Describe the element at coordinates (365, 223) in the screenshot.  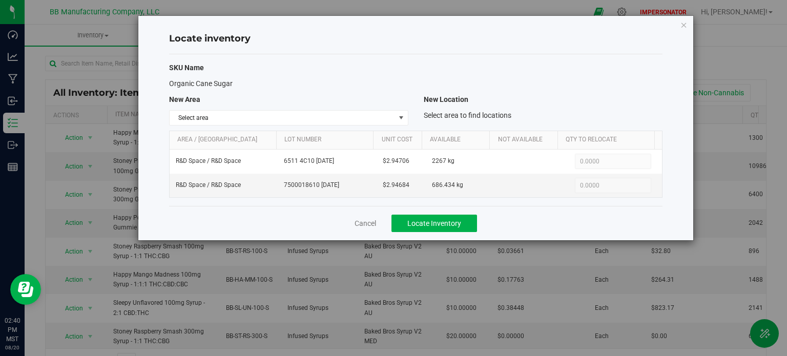
I see `a: Cancel` at that location.